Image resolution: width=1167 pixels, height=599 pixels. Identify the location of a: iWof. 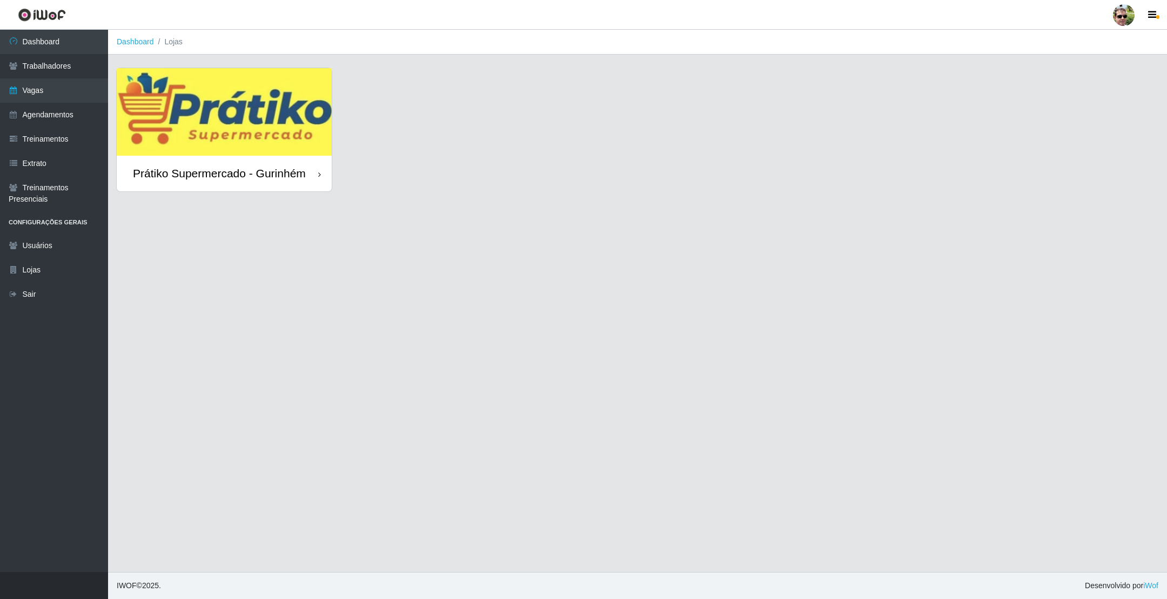
(1151, 585).